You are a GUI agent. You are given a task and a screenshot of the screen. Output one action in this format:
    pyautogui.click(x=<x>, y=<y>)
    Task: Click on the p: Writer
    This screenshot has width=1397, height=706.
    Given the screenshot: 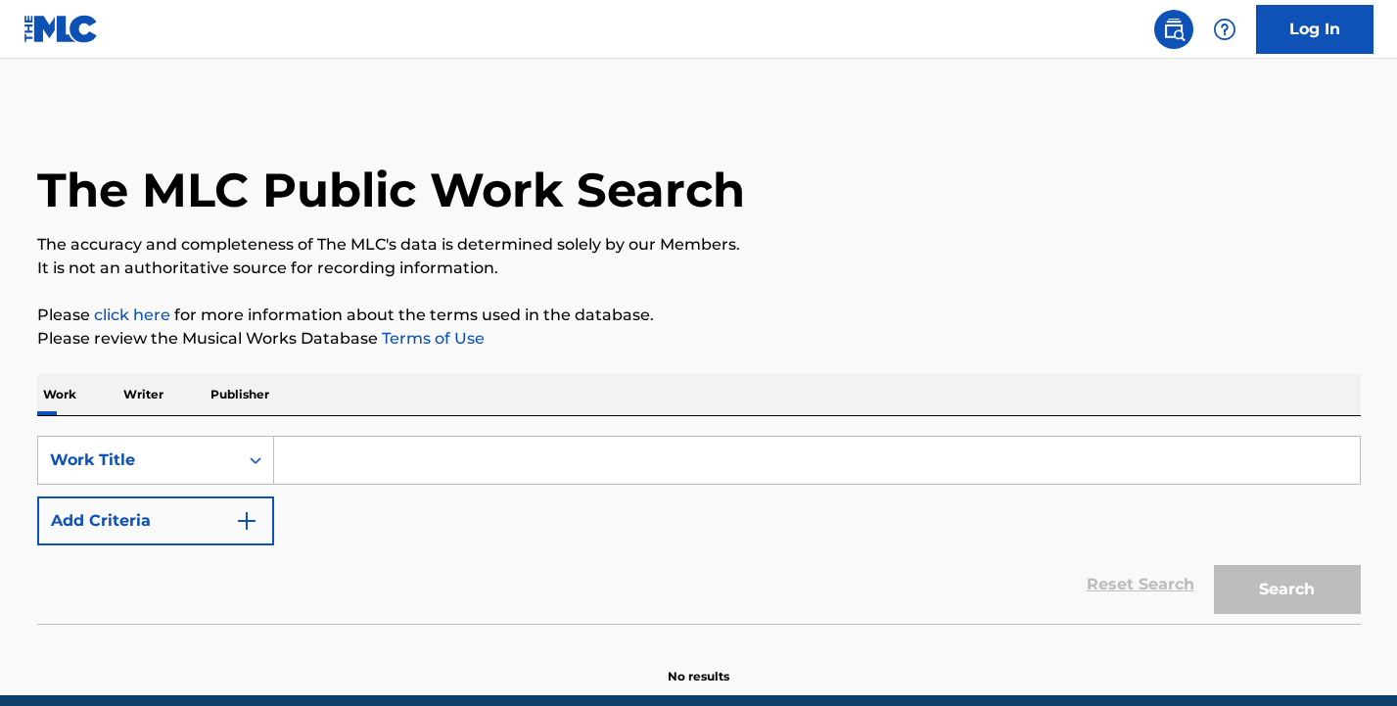 What is the action you would take?
    pyautogui.click(x=143, y=394)
    